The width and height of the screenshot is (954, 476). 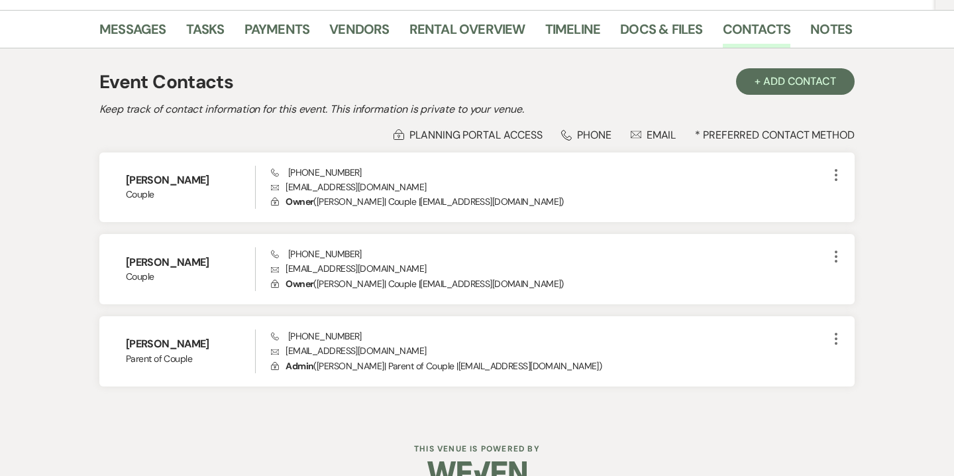 What do you see at coordinates (299, 366) in the screenshot?
I see `span: Admin` at bounding box center [299, 366].